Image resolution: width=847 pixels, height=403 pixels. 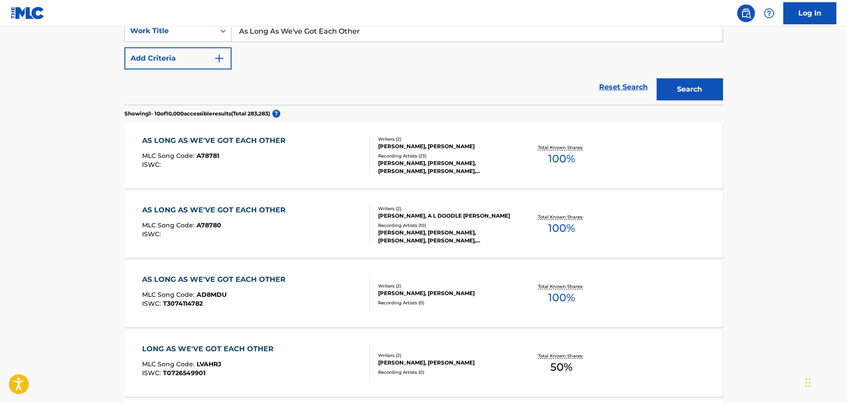 What do you see at coordinates (170, 31) in the screenshot?
I see `div: Work Title` at bounding box center [170, 31].